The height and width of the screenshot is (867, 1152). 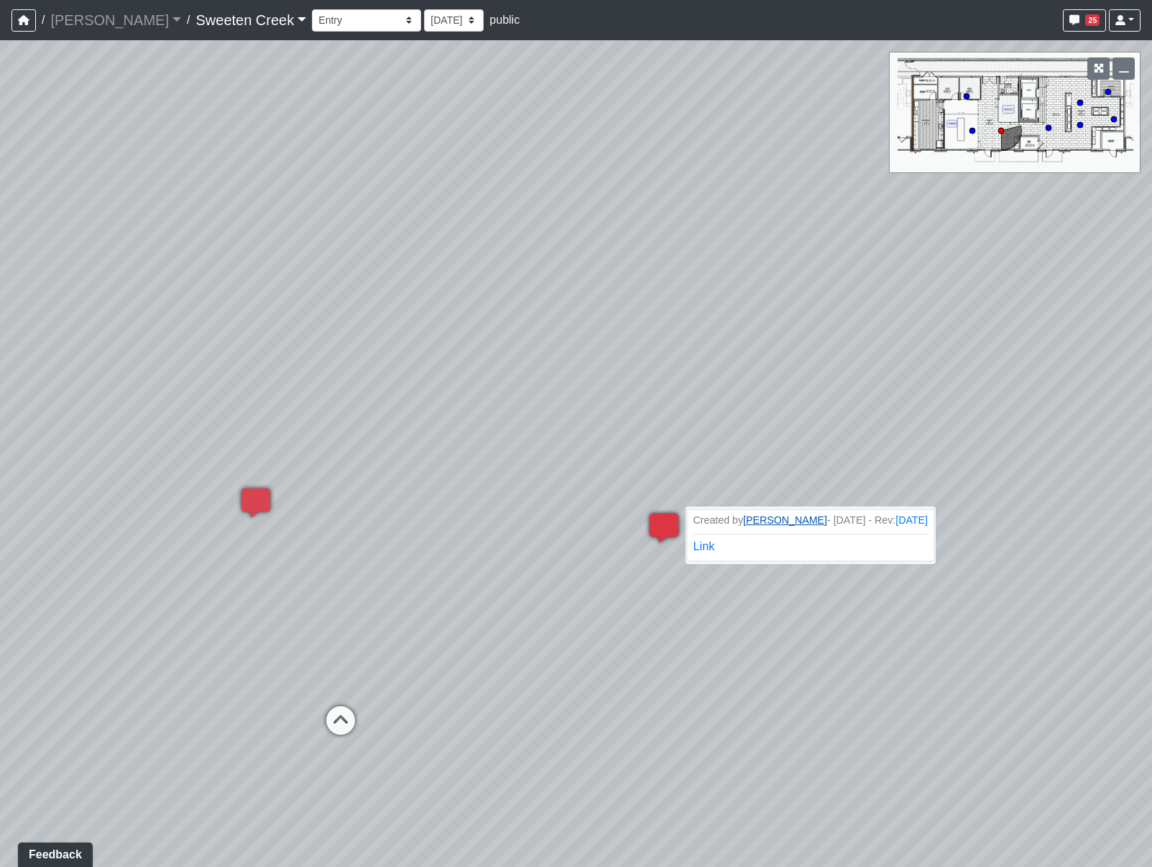 What do you see at coordinates (704, 545) in the screenshot?
I see `a: Link` at bounding box center [704, 545].